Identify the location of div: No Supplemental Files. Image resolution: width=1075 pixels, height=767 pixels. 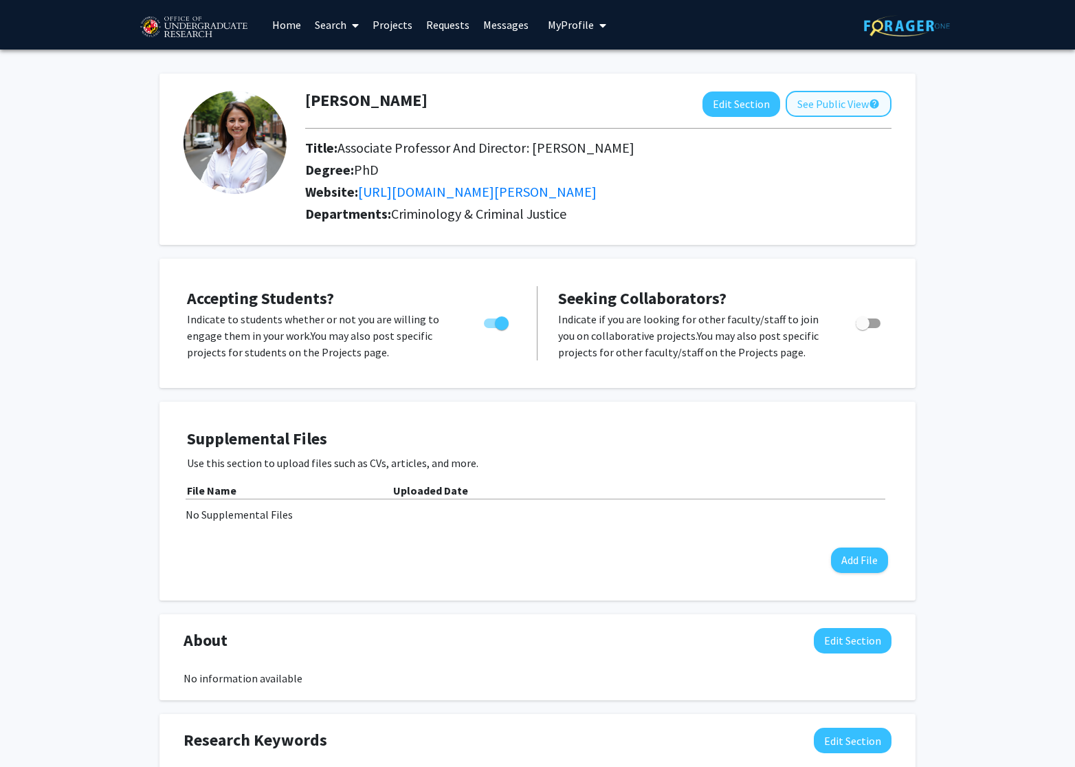
(538, 514).